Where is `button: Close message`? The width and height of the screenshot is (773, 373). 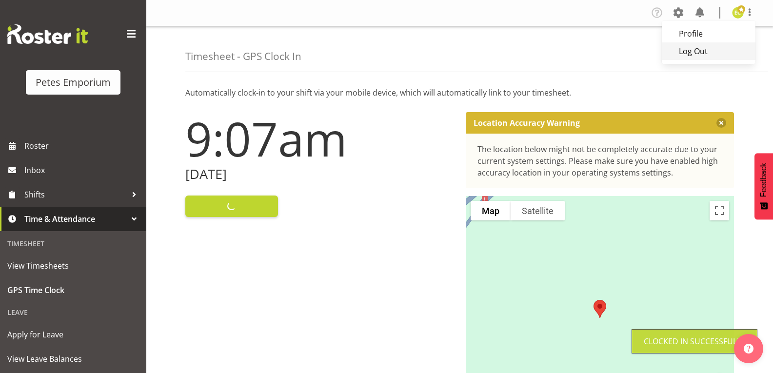 button: Close message is located at coordinates (721, 123).